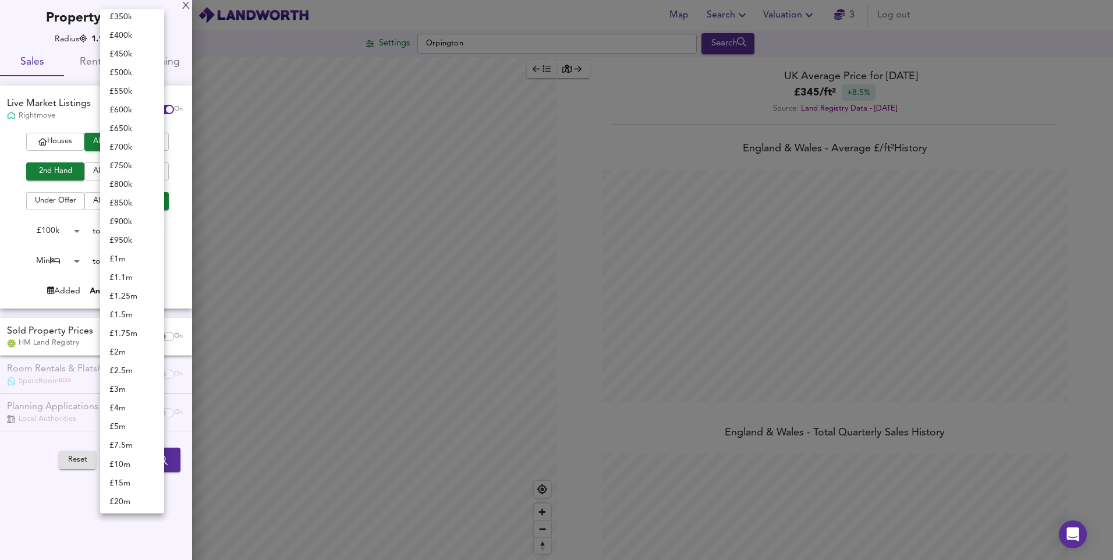 This screenshot has height=560, width=1113. Describe the element at coordinates (132, 110) in the screenshot. I see `li: £ 600k` at that location.